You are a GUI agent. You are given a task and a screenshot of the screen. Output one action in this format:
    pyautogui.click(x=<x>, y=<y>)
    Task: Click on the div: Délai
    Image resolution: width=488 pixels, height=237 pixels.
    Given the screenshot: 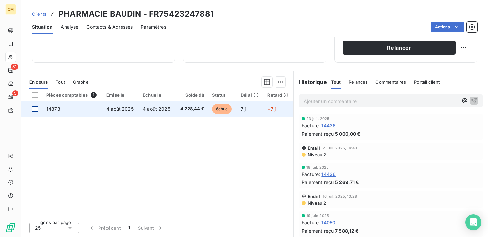 What is the action you would take?
    pyautogui.click(x=250, y=95)
    